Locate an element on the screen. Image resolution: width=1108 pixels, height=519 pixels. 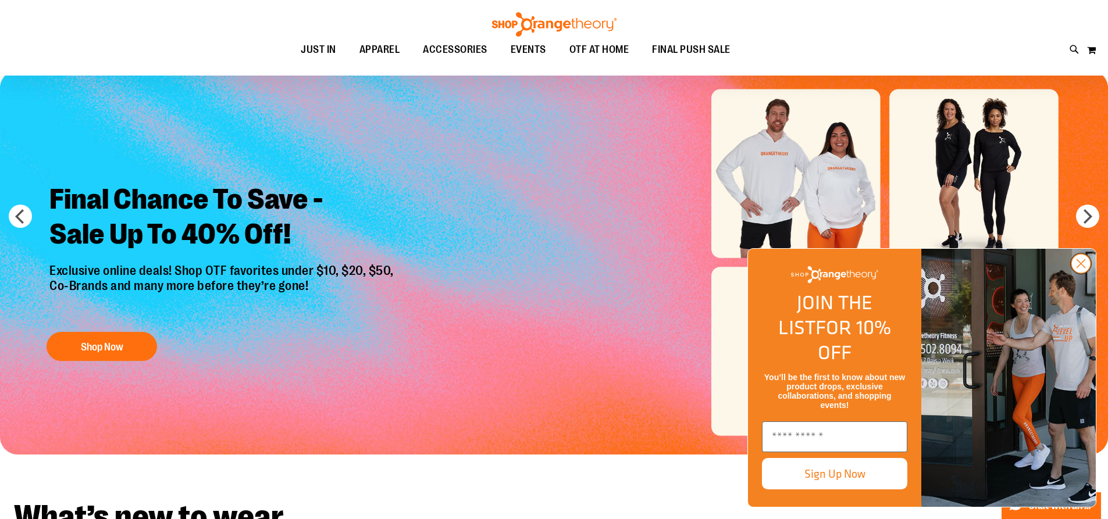
img: Shop Orangtheory is located at coordinates (1009, 378).